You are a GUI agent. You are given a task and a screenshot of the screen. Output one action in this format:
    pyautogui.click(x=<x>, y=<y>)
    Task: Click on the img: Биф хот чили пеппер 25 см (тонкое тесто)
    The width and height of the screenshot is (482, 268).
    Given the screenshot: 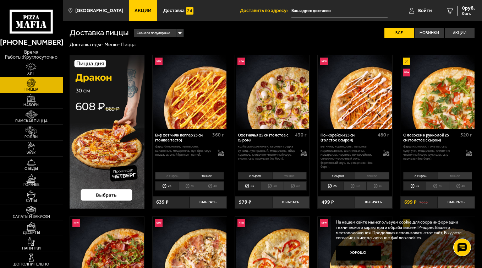 What is the action you would take?
    pyautogui.click(x=190, y=92)
    